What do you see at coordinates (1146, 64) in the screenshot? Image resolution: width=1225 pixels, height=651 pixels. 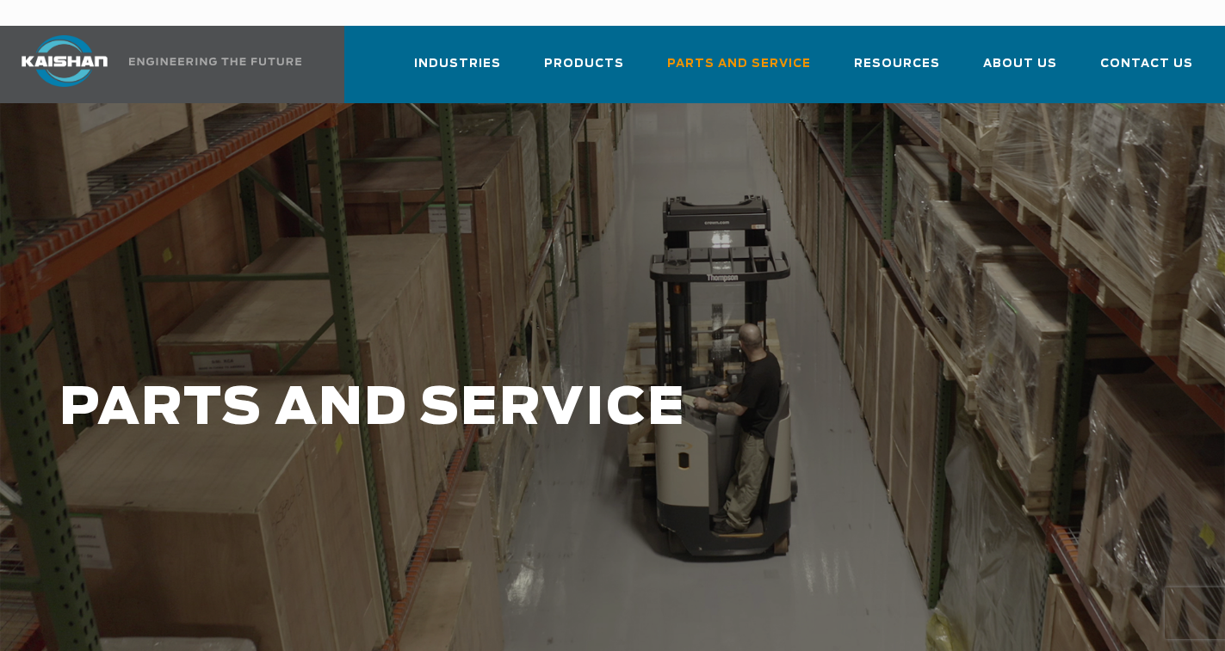 I see `span: Contact Us` at bounding box center [1146, 64].